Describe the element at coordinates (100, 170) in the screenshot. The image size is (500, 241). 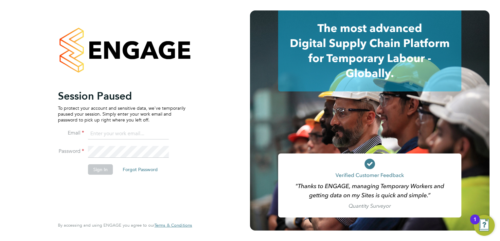
I see `button: Sign In` at that location.